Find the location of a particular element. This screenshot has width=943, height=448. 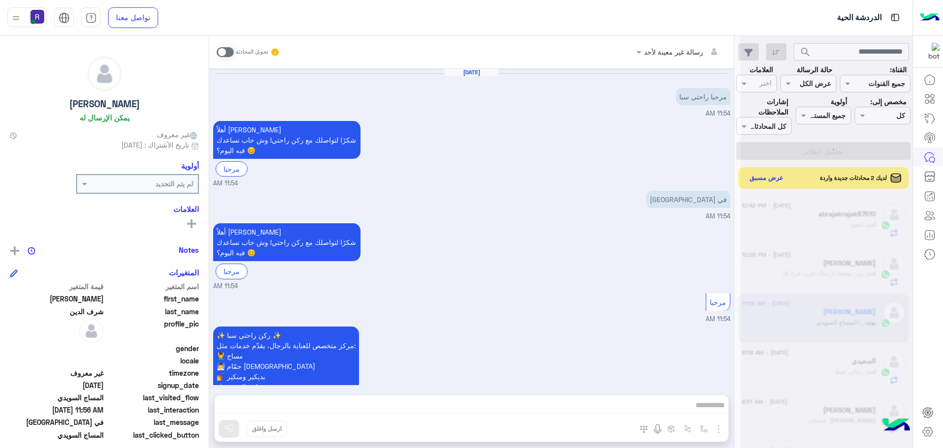

h6: العلامات is located at coordinates (104, 209).